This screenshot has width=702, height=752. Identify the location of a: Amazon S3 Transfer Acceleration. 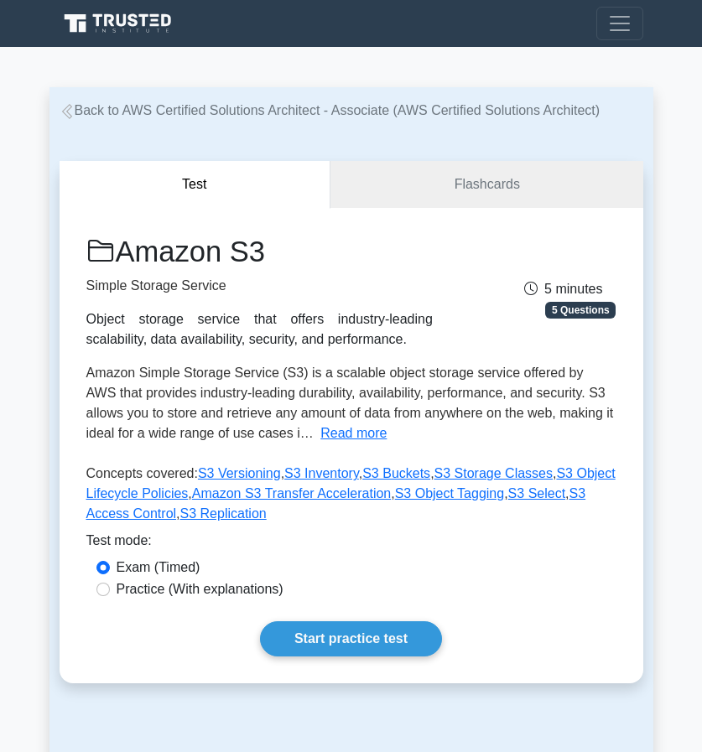
(291, 493).